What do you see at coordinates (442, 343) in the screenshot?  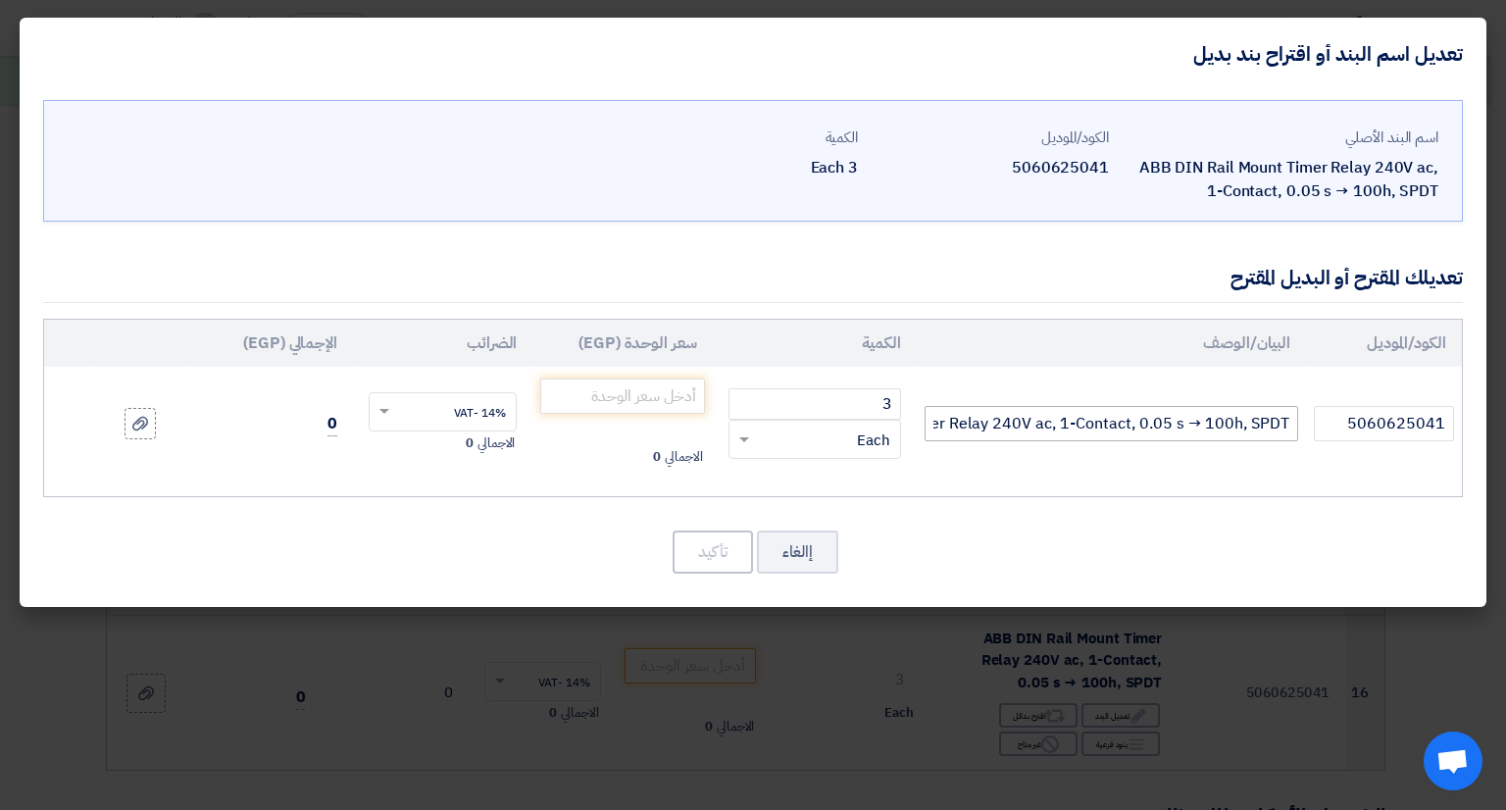 I see `th: الضرائب` at bounding box center [442, 343].